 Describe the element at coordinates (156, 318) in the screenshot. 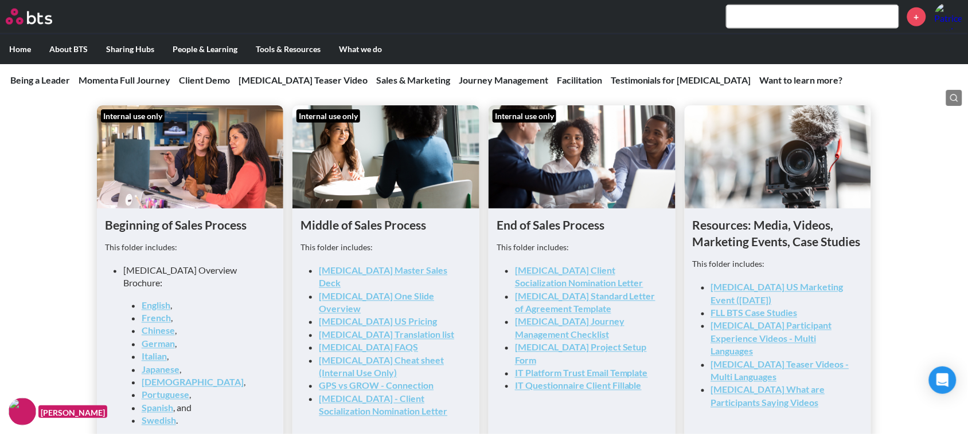

I see `a: French` at that location.